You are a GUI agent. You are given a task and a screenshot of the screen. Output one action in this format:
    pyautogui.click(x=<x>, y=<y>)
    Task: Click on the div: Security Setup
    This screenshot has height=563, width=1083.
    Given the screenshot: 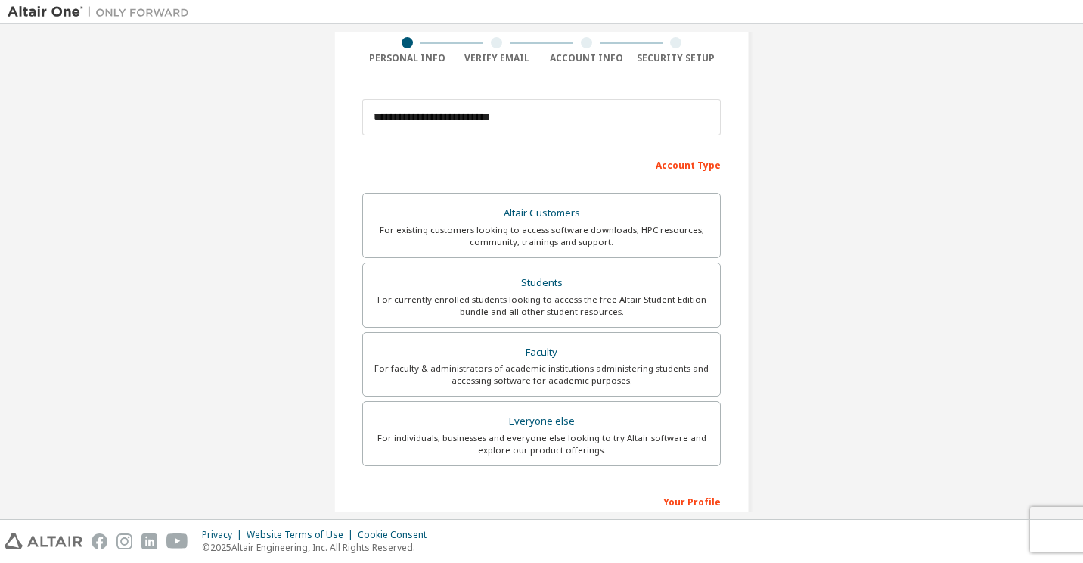 What is the action you would take?
    pyautogui.click(x=676, y=58)
    